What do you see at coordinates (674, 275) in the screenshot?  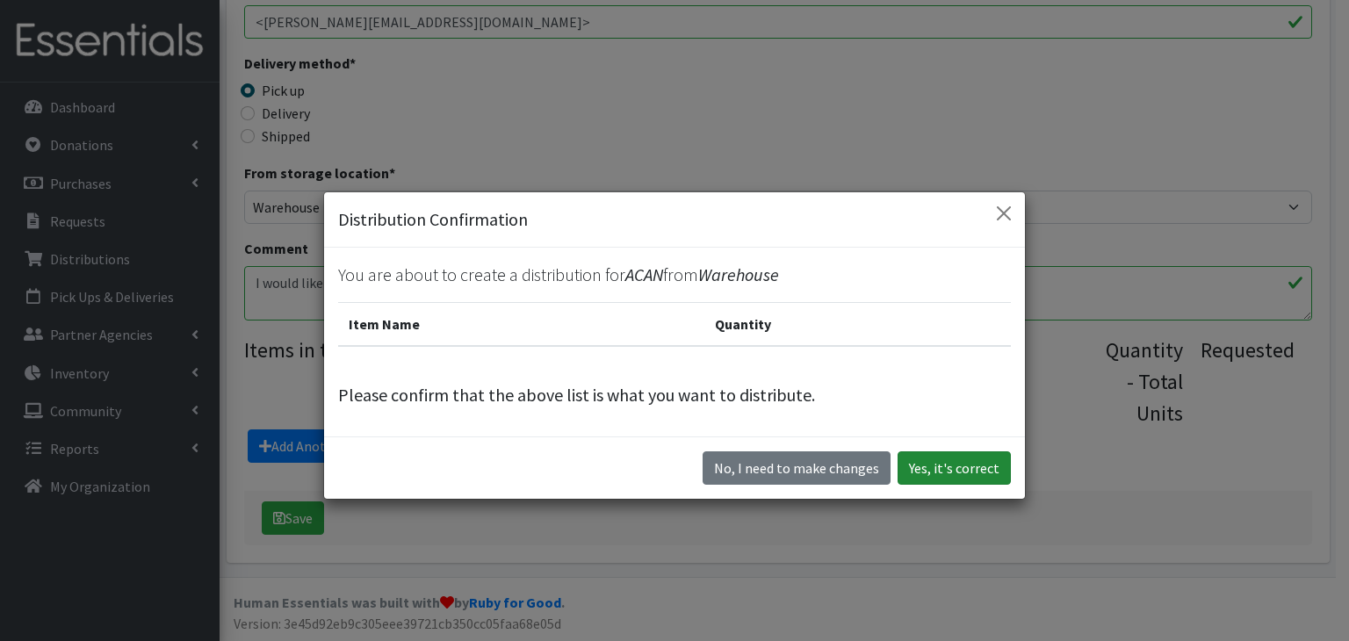 I see `p: You are about to create a distribution for from` at bounding box center [674, 275].